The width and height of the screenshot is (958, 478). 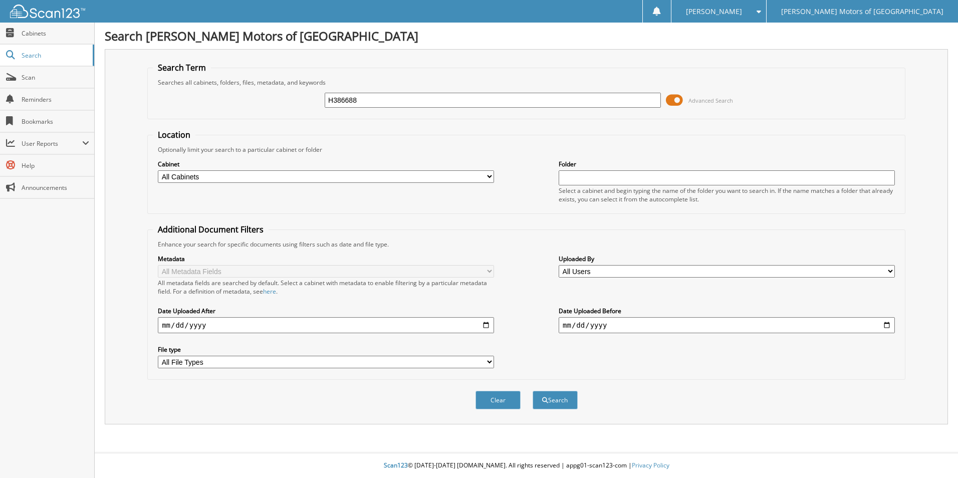 What do you see at coordinates (326, 349) in the screenshot?
I see `label: File type` at bounding box center [326, 349].